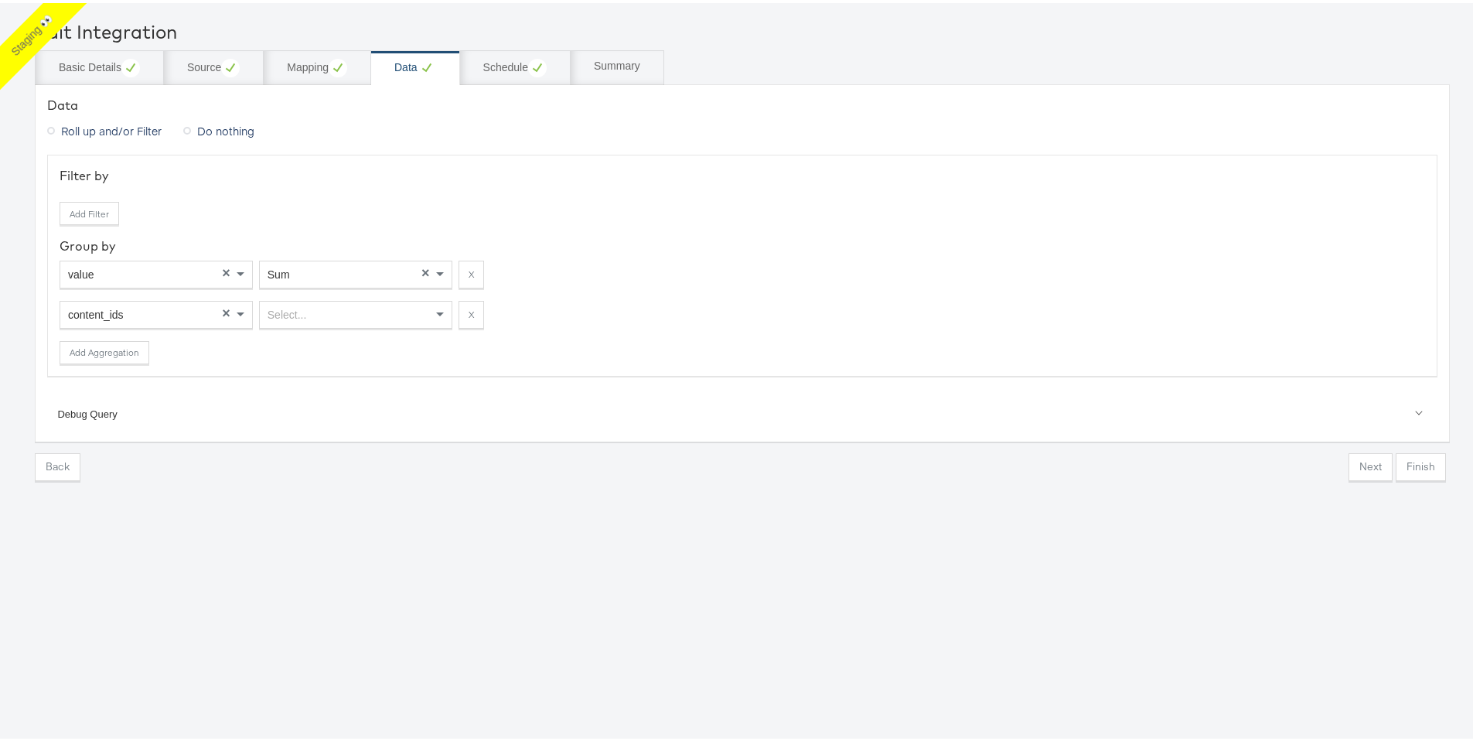 This screenshot has width=1473, height=741. What do you see at coordinates (111, 128) in the screenshot?
I see `span: Roll up and/or Filter` at bounding box center [111, 128].